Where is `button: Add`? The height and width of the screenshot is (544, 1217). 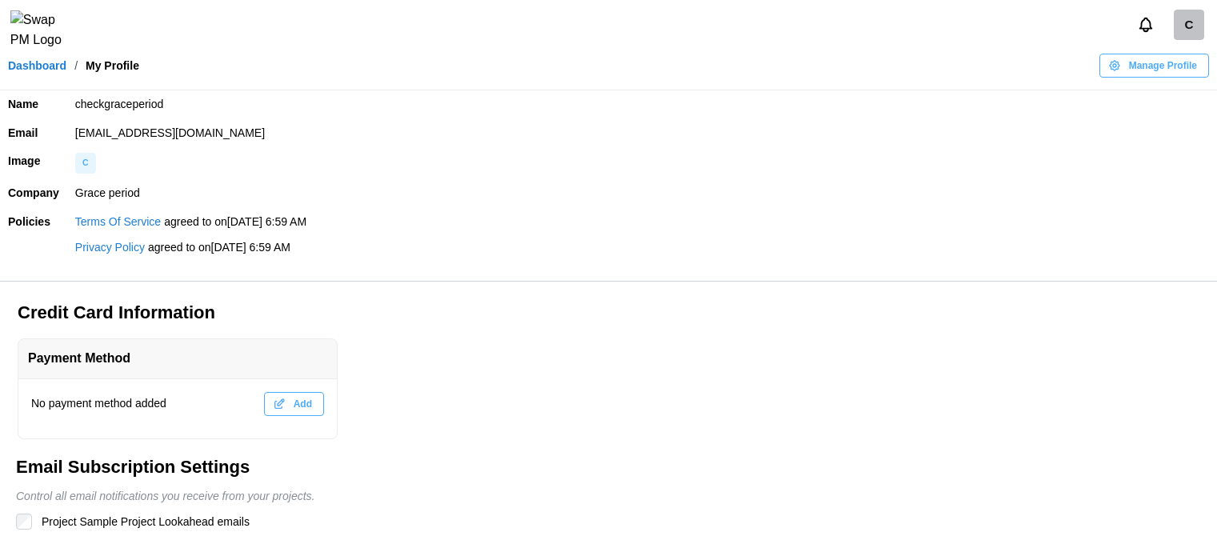
button: Add is located at coordinates (294, 404).